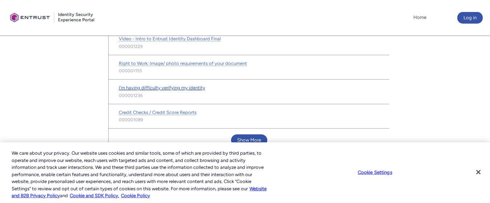 The width and height of the screenshot is (490, 203). Describe the element at coordinates (131, 96) in the screenshot. I see `lightning-formatted-text: 000001236` at that location.